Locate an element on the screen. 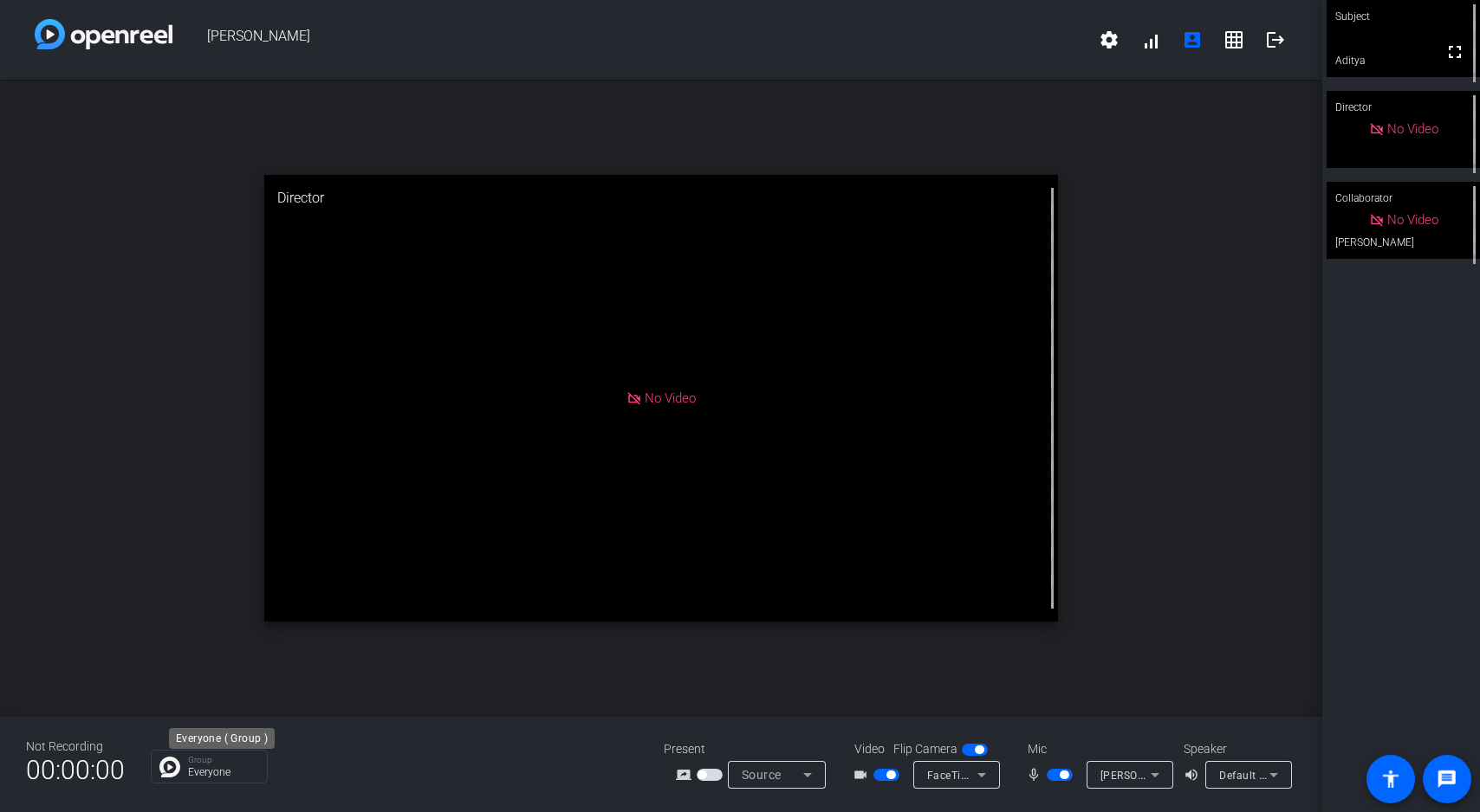 The height and width of the screenshot is (812, 1480). p: Group is located at coordinates (223, 760).